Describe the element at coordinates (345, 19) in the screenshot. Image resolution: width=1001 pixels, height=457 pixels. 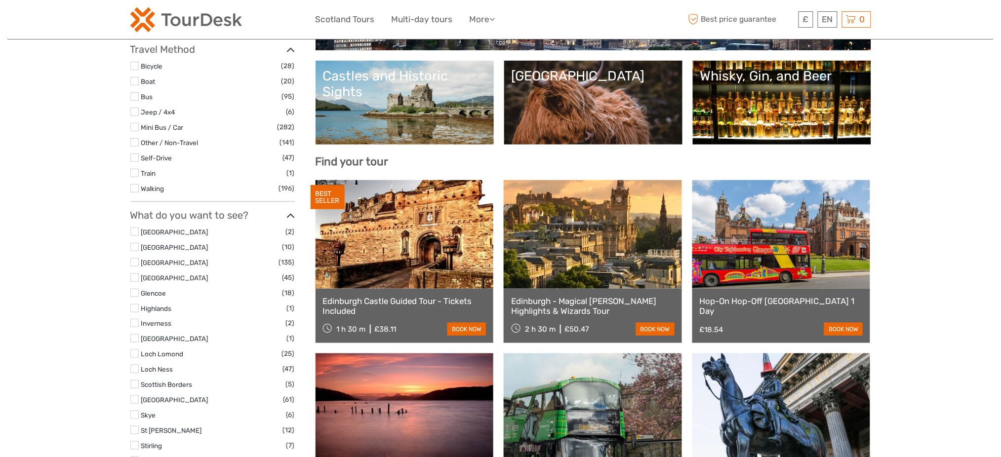
I see `a: Scotland Tours` at that location.